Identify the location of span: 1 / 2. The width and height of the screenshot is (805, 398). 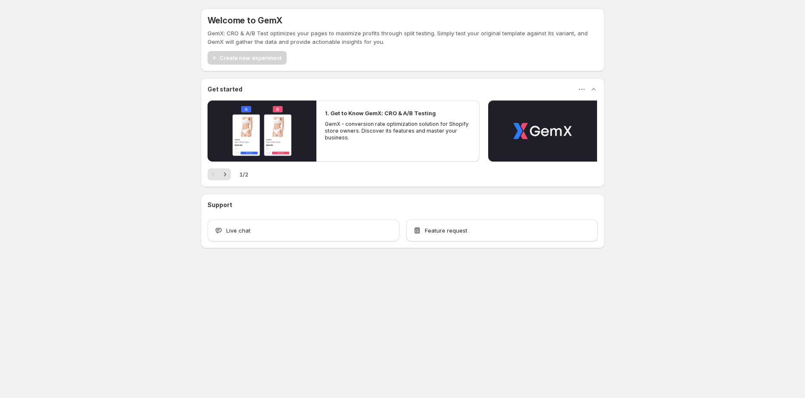
(244, 174).